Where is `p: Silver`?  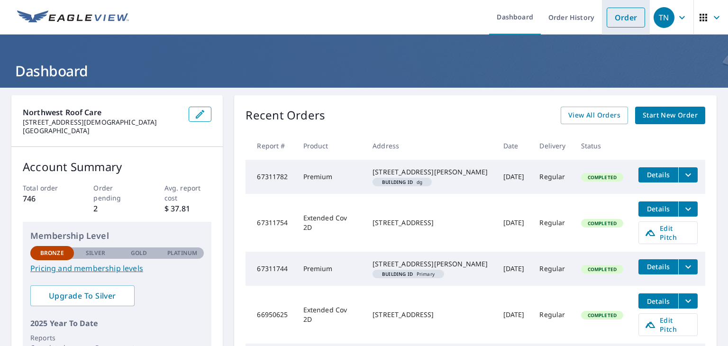
p: Silver is located at coordinates (96, 253).